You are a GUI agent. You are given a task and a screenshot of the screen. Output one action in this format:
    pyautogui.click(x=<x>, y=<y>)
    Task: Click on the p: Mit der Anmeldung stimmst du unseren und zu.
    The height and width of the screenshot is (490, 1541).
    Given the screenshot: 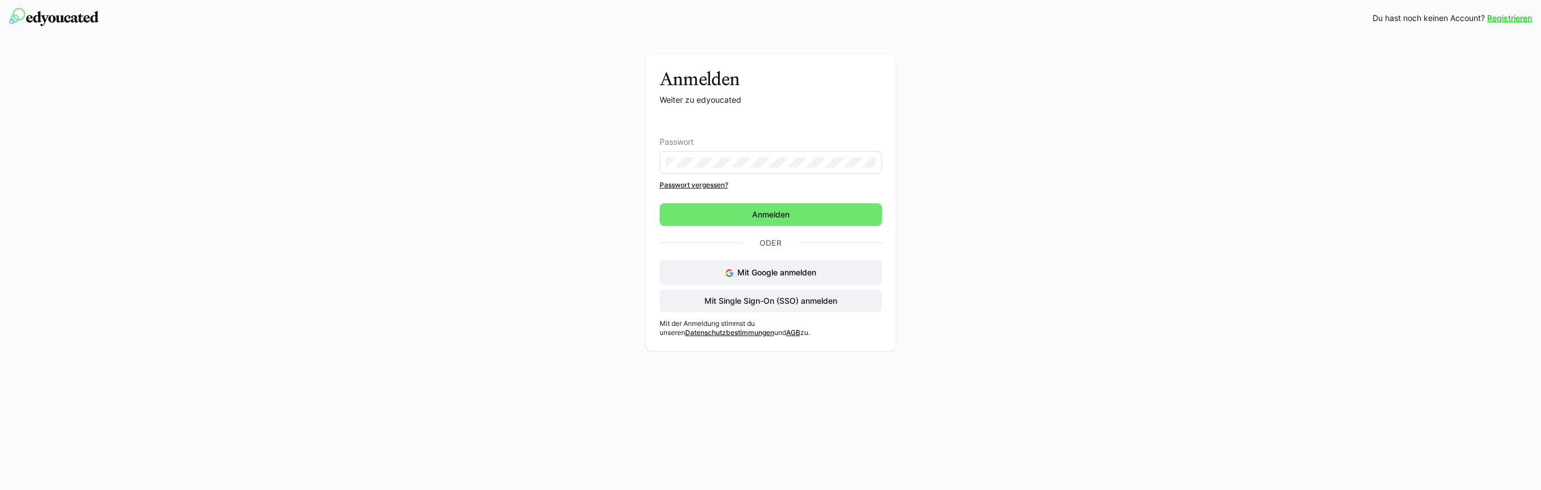 What is the action you would take?
    pyautogui.click(x=771, y=328)
    